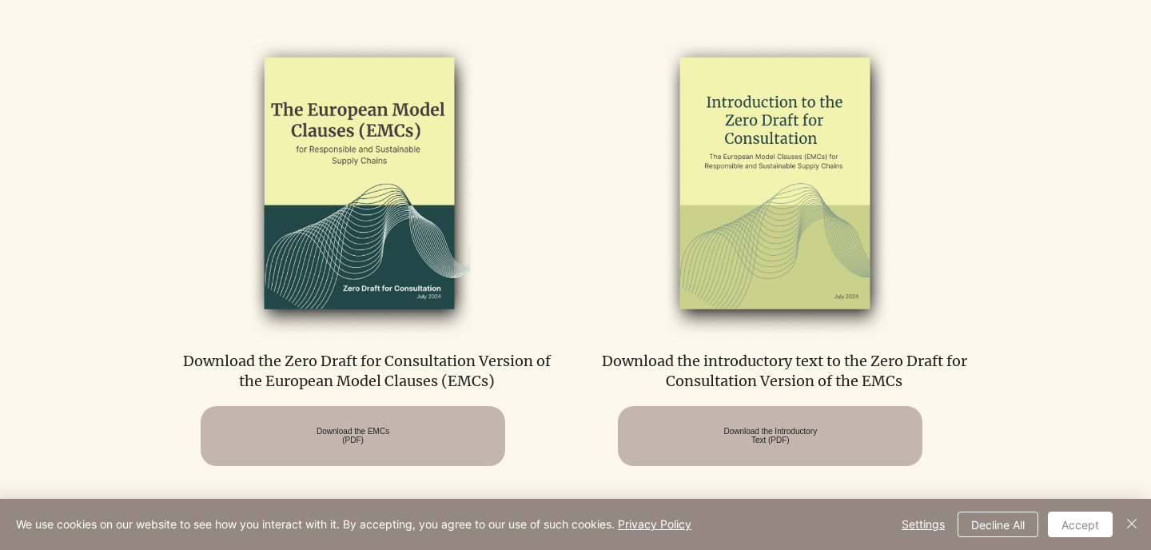 Image resolution: width=1151 pixels, height=550 pixels. What do you see at coordinates (784, 371) in the screenshot?
I see `p: Download the introductory text to the Zero Draft for Consultation Version of the EMCs` at bounding box center [784, 371].